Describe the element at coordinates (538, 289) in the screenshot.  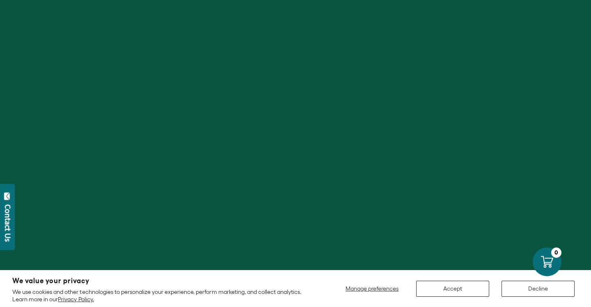
I see `button: Decline` at that location.